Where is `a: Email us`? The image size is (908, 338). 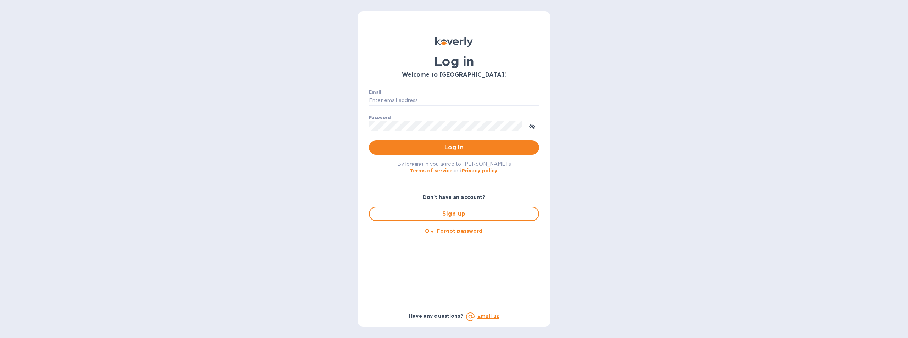
a: Email us is located at coordinates (488, 316).